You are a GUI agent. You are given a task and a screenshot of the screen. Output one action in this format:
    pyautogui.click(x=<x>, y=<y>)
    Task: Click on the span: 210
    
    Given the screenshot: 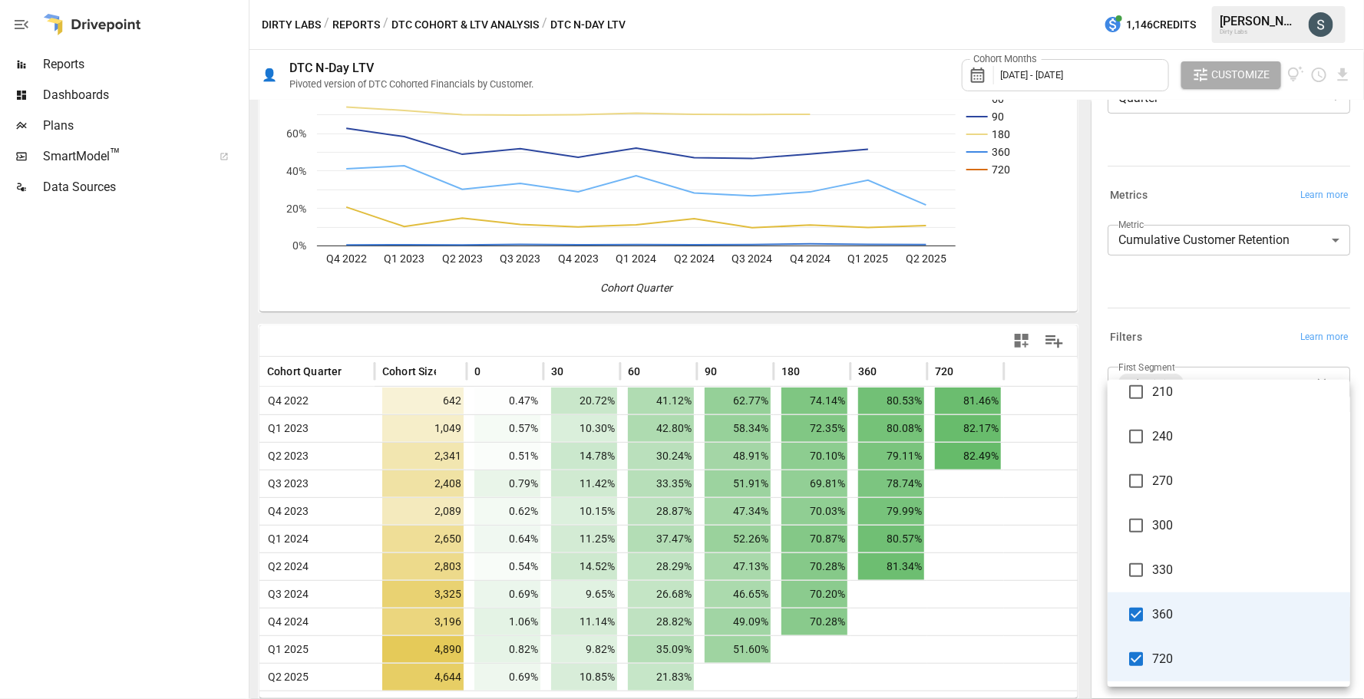 What is the action you would take?
    pyautogui.click(x=1245, y=392)
    